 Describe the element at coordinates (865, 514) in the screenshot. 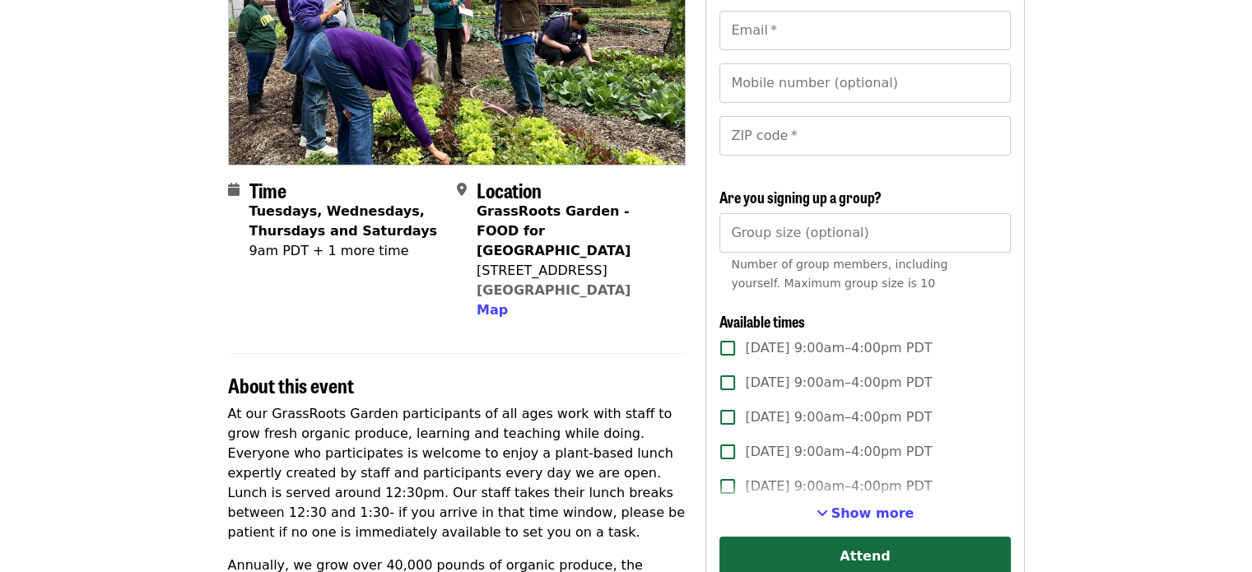

I see `button: See more timeslots` at that location.